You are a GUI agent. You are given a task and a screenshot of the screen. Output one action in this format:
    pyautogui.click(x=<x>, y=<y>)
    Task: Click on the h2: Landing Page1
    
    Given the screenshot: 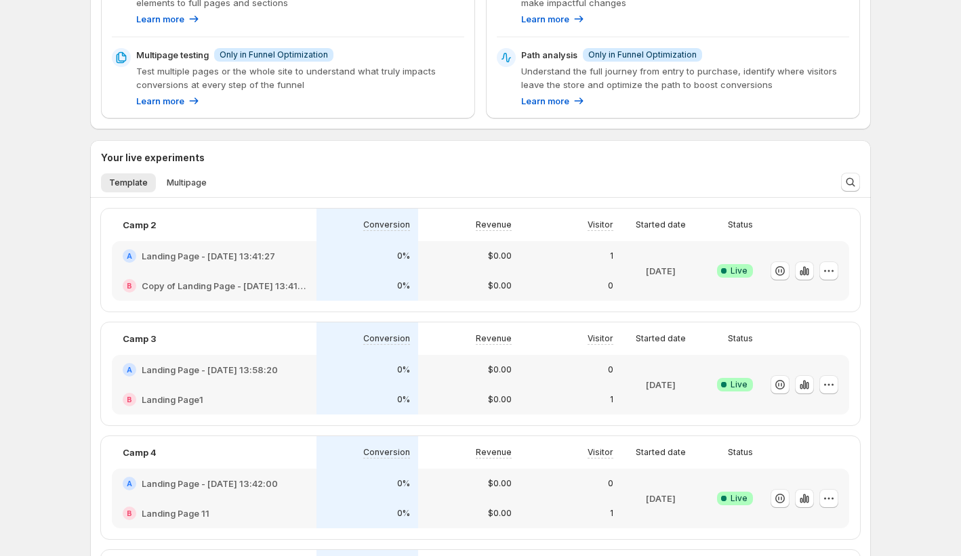 What is the action you would take?
    pyautogui.click(x=172, y=400)
    